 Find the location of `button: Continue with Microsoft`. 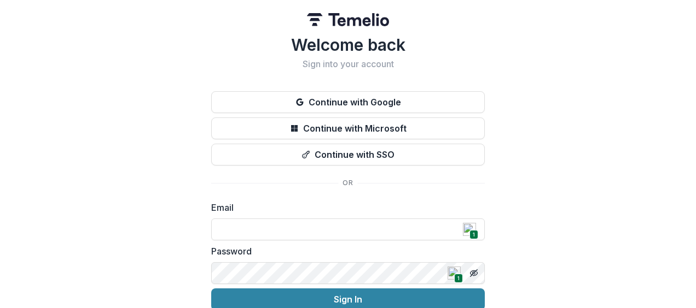

button: Continue with Microsoft is located at coordinates (348, 129).